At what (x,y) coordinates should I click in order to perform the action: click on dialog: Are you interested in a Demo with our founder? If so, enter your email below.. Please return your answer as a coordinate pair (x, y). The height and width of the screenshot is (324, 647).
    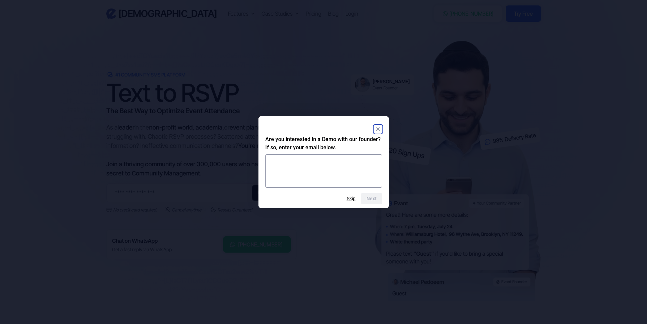
    Looking at the image, I should click on (324, 162).